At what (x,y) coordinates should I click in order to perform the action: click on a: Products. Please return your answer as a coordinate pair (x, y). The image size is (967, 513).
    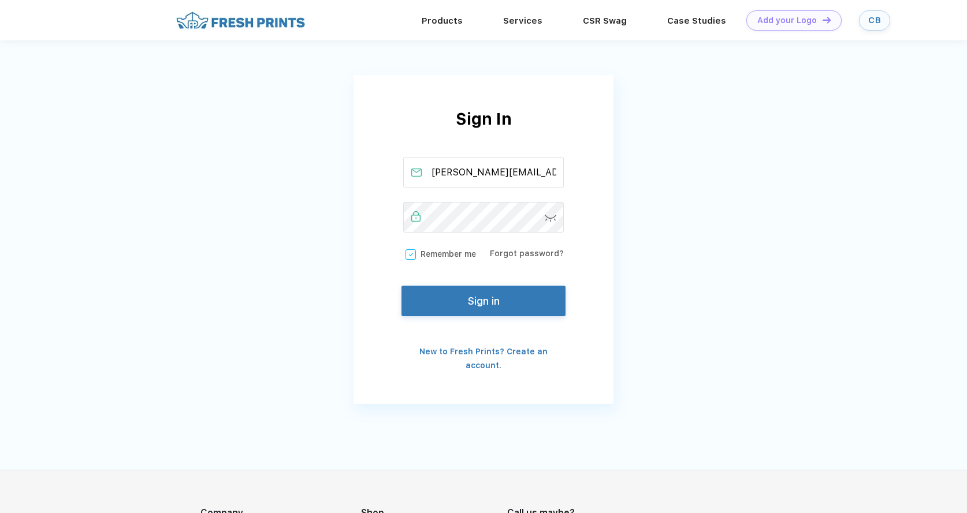
    Looking at the image, I should click on (442, 21).